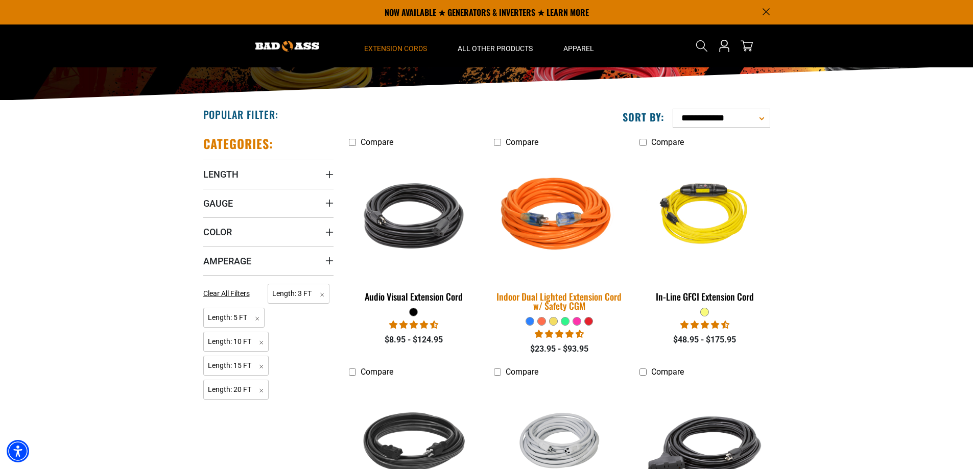 Image resolution: width=973 pixels, height=469 pixels. Describe the element at coordinates (705, 216) in the screenshot. I see `img: Yellow` at that location.